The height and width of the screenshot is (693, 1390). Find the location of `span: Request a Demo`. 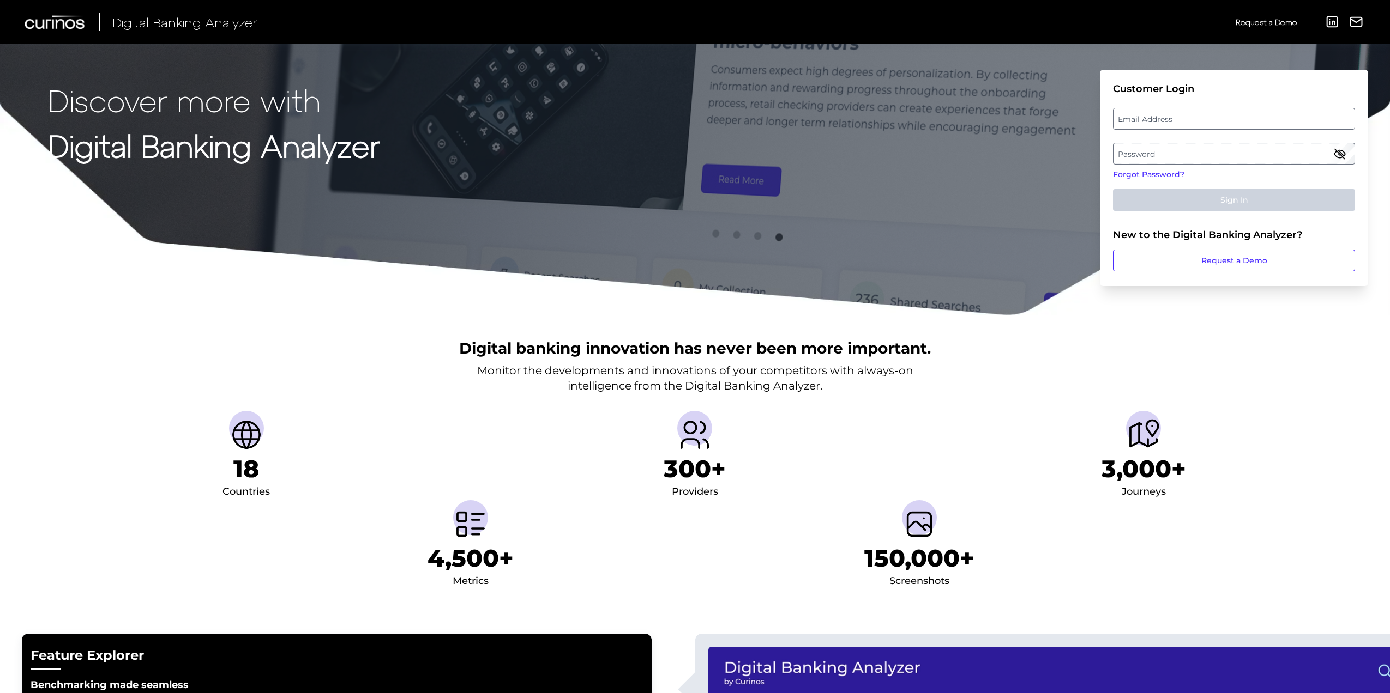

span: Request a Demo is located at coordinates (1266, 22).